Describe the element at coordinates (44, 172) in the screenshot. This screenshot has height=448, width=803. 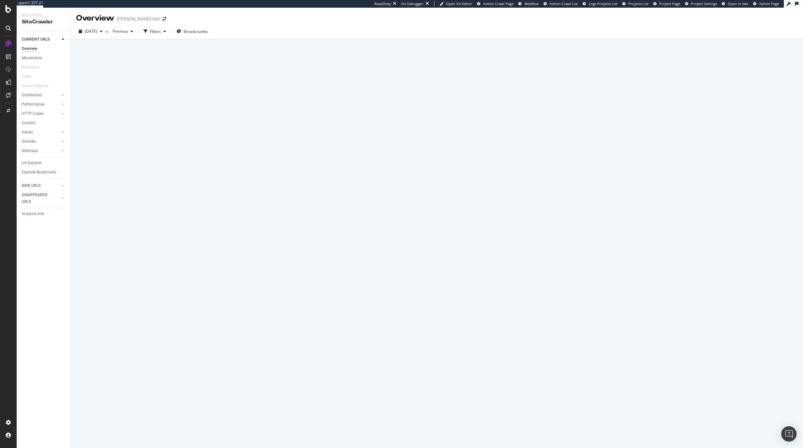
I see `a: Explorer Bookmarks` at that location.